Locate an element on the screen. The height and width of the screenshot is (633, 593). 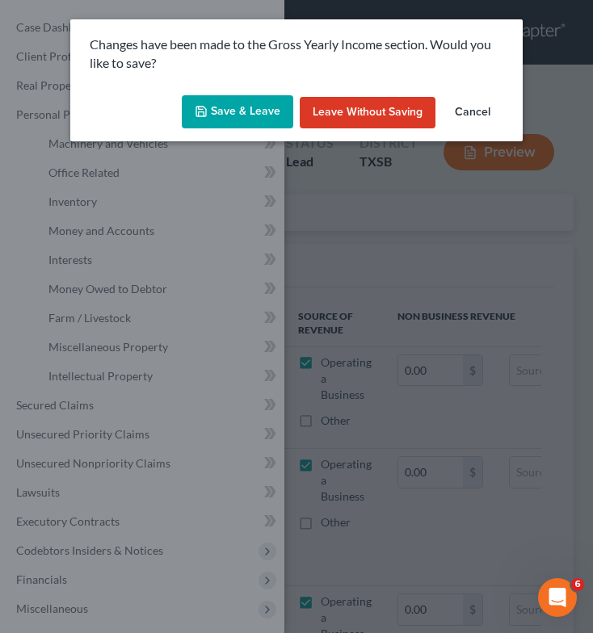
span: 6 is located at coordinates (577, 585).